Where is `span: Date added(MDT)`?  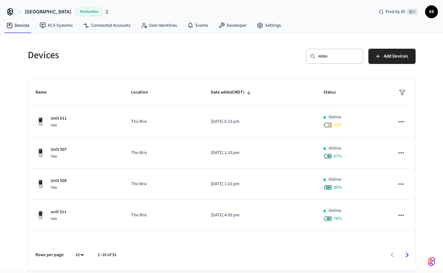
span: Date added(MDT) is located at coordinates (232, 92).